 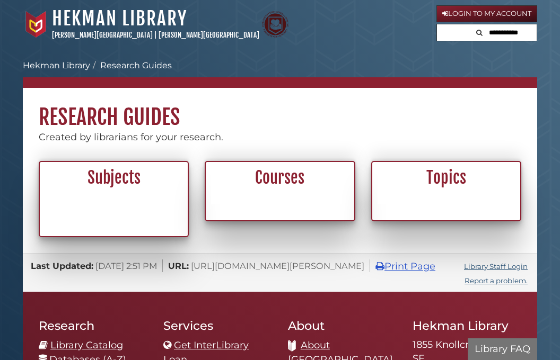 What do you see at coordinates (62, 266) in the screenshot?
I see `span: Last Updated:` at bounding box center [62, 266].